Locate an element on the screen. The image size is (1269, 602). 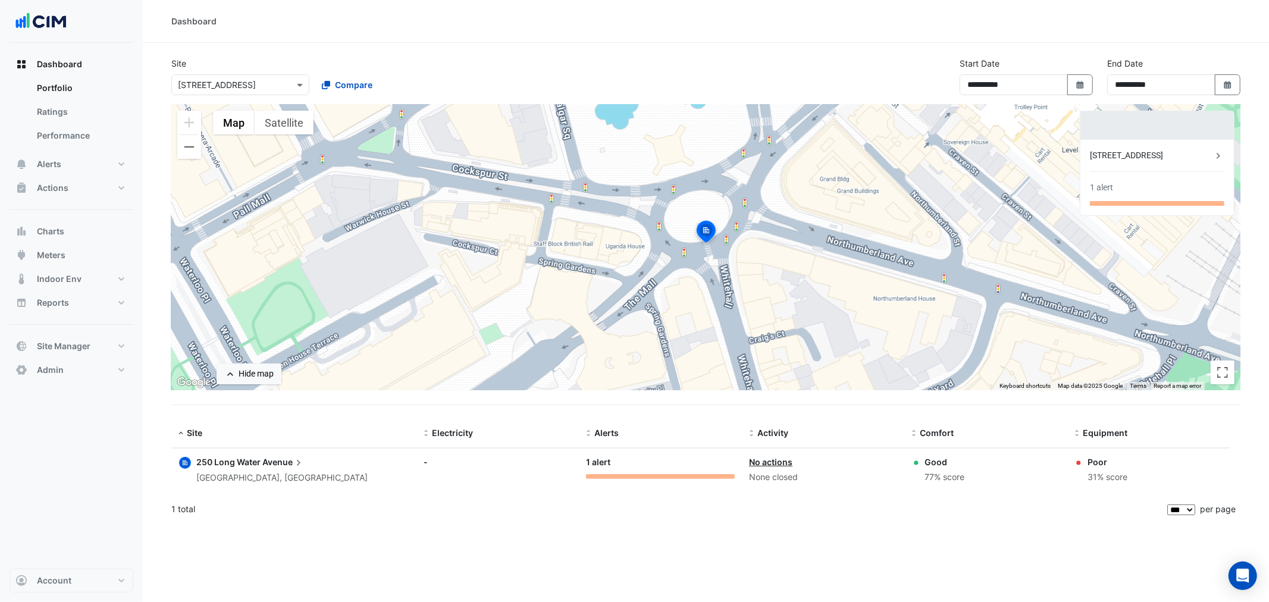
span: Avenue is located at coordinates (283, 462).